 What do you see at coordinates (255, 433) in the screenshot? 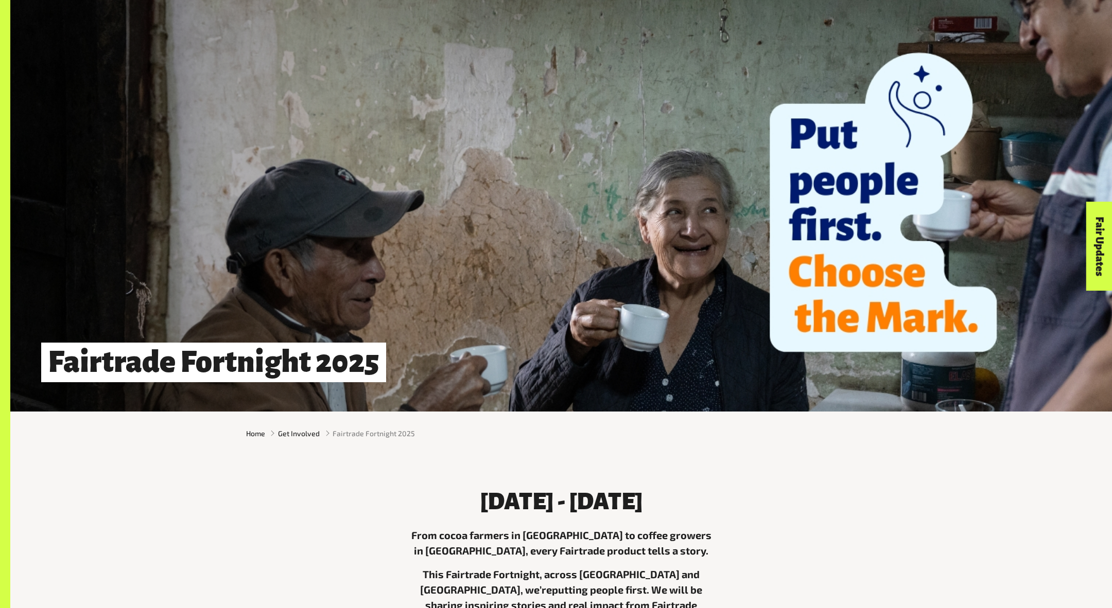
I see `span: Home` at bounding box center [255, 433].